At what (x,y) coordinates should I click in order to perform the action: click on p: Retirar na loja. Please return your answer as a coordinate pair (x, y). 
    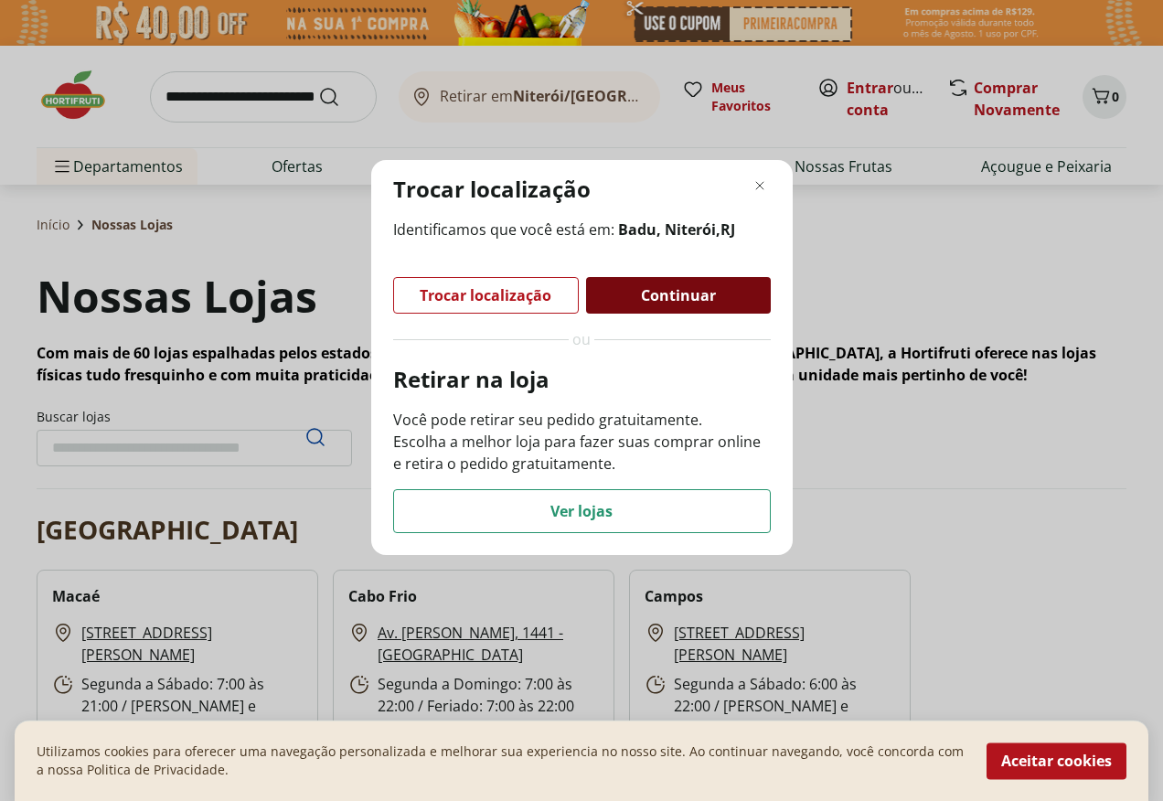
    Looking at the image, I should click on (582, 380).